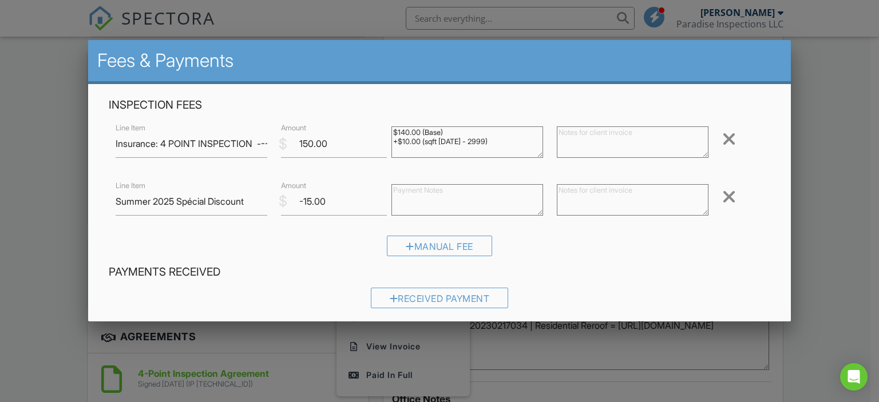 The image size is (879, 402). Describe the element at coordinates (439, 298) in the screenshot. I see `div: Received Payment` at that location.